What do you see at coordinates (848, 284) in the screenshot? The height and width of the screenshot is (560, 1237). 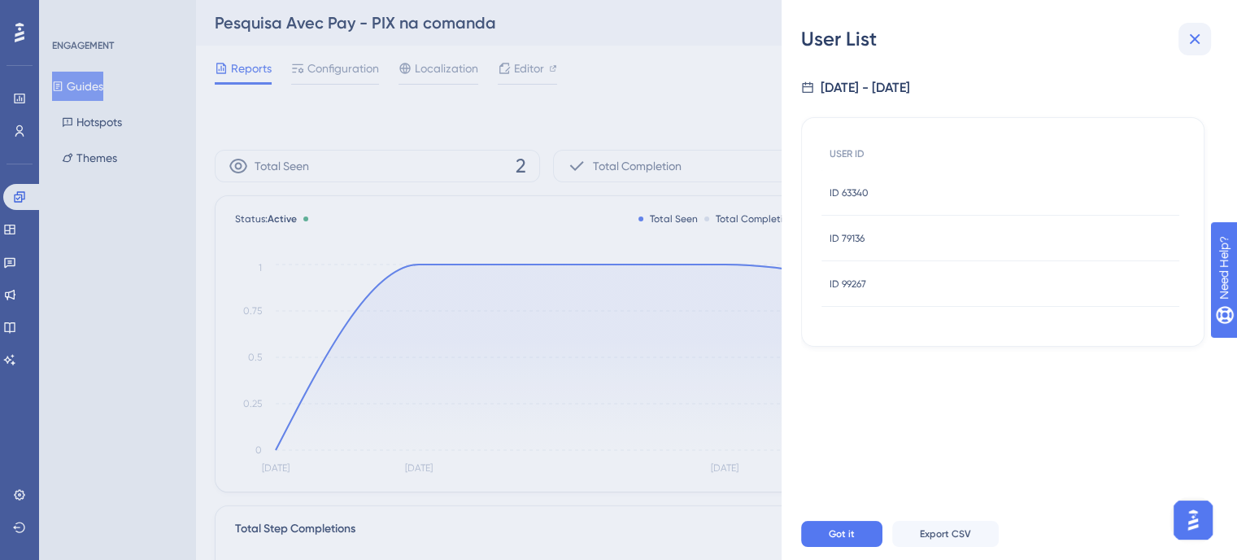 I see `span: ID 99267` at bounding box center [848, 284].